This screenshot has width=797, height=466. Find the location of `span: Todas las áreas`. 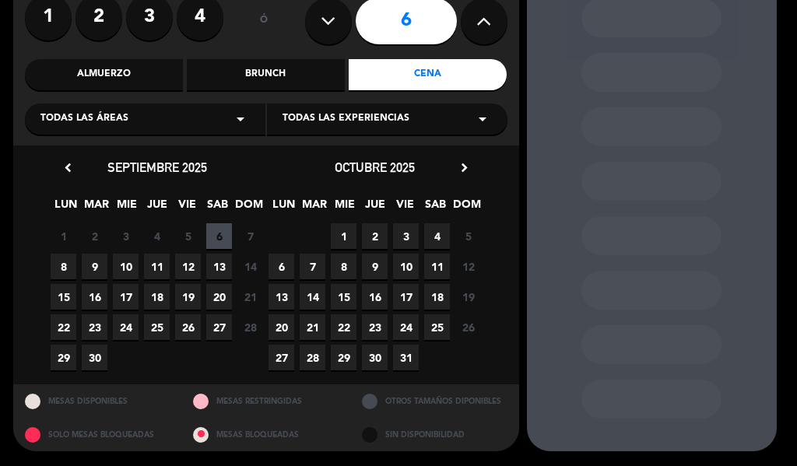

span: Todas las áreas is located at coordinates (84, 119).